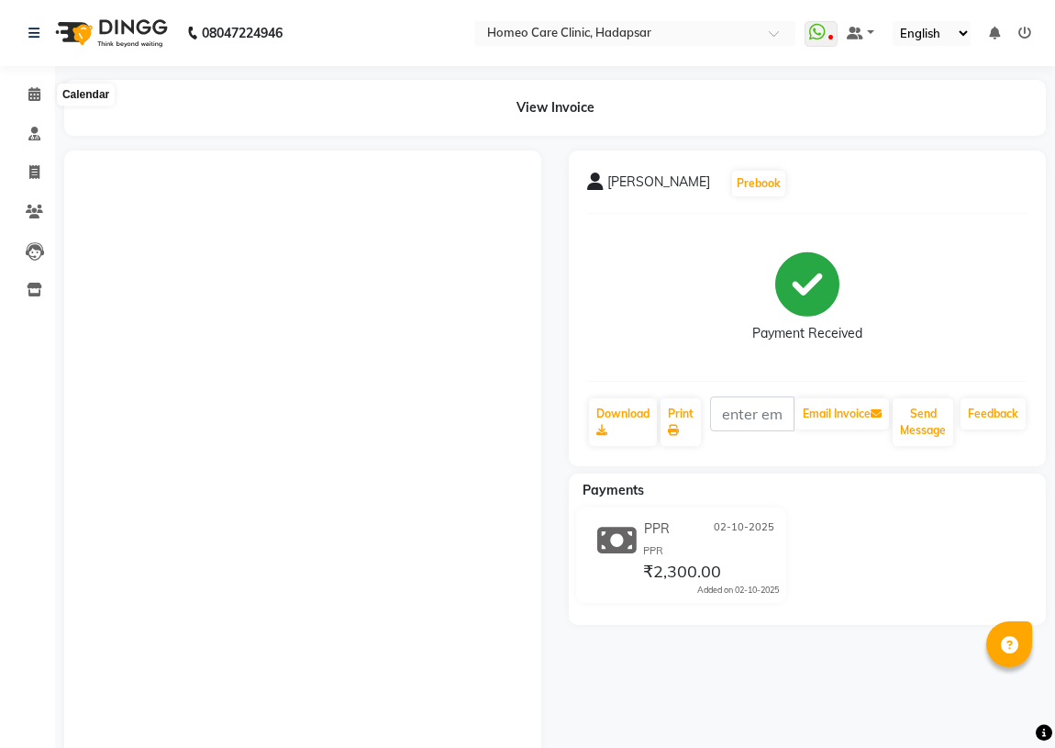  I want to click on div: Added on 02-10-2025, so click(738, 590).